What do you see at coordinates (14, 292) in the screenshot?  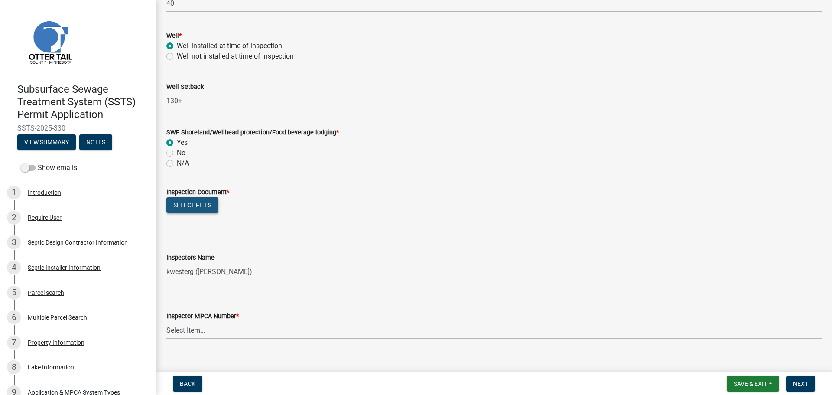 I see `div: 5` at bounding box center [14, 292].